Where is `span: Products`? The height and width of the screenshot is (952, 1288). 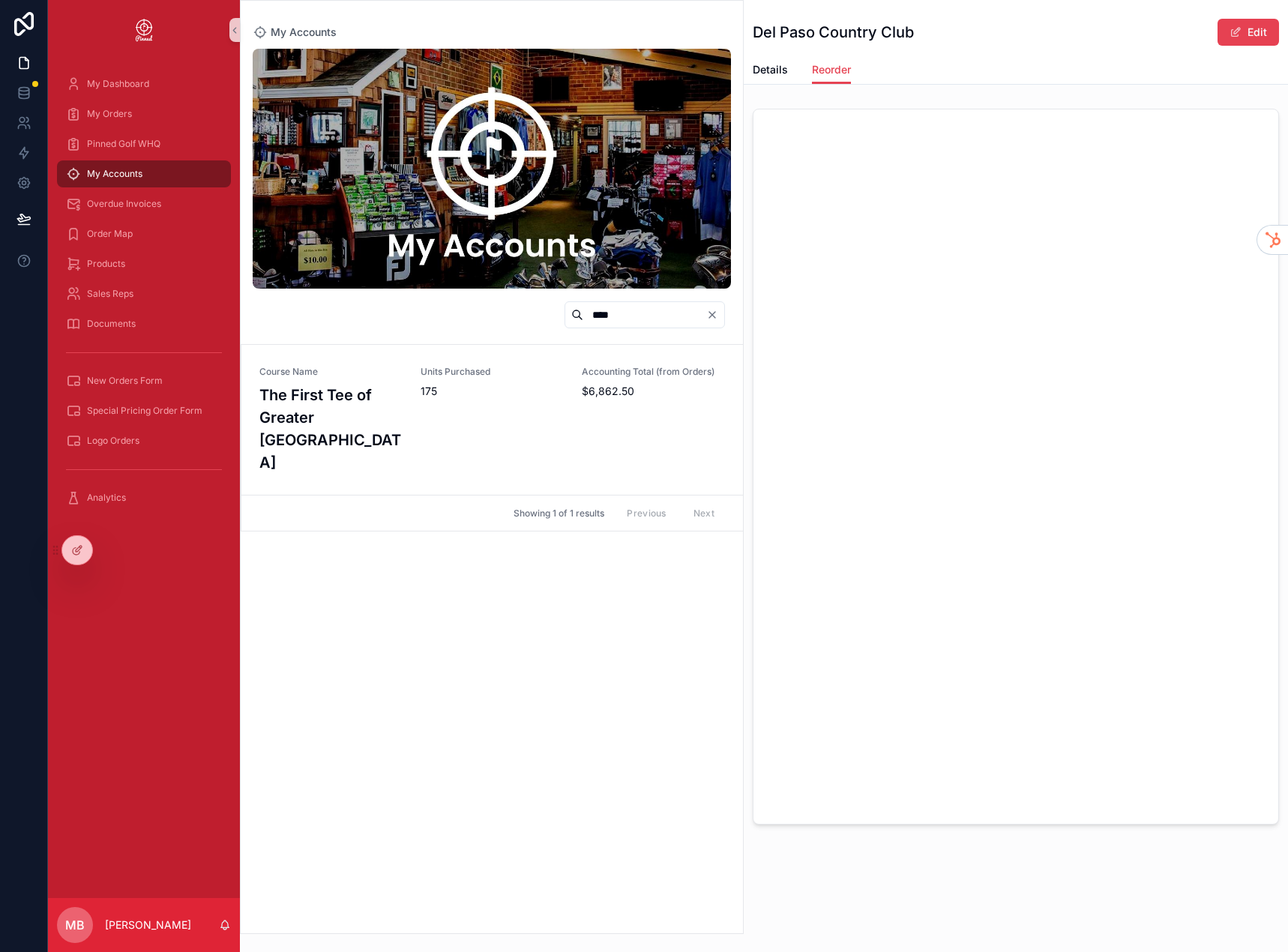 span: Products is located at coordinates (106, 264).